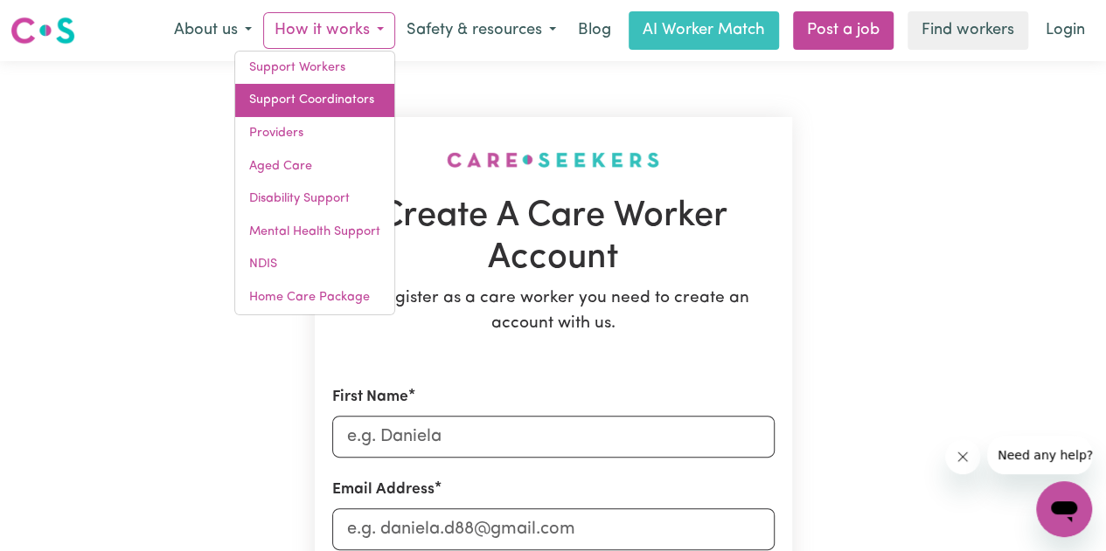 Image resolution: width=1106 pixels, height=551 pixels. Describe the element at coordinates (315, 265) in the screenshot. I see `a: NDIS` at that location.